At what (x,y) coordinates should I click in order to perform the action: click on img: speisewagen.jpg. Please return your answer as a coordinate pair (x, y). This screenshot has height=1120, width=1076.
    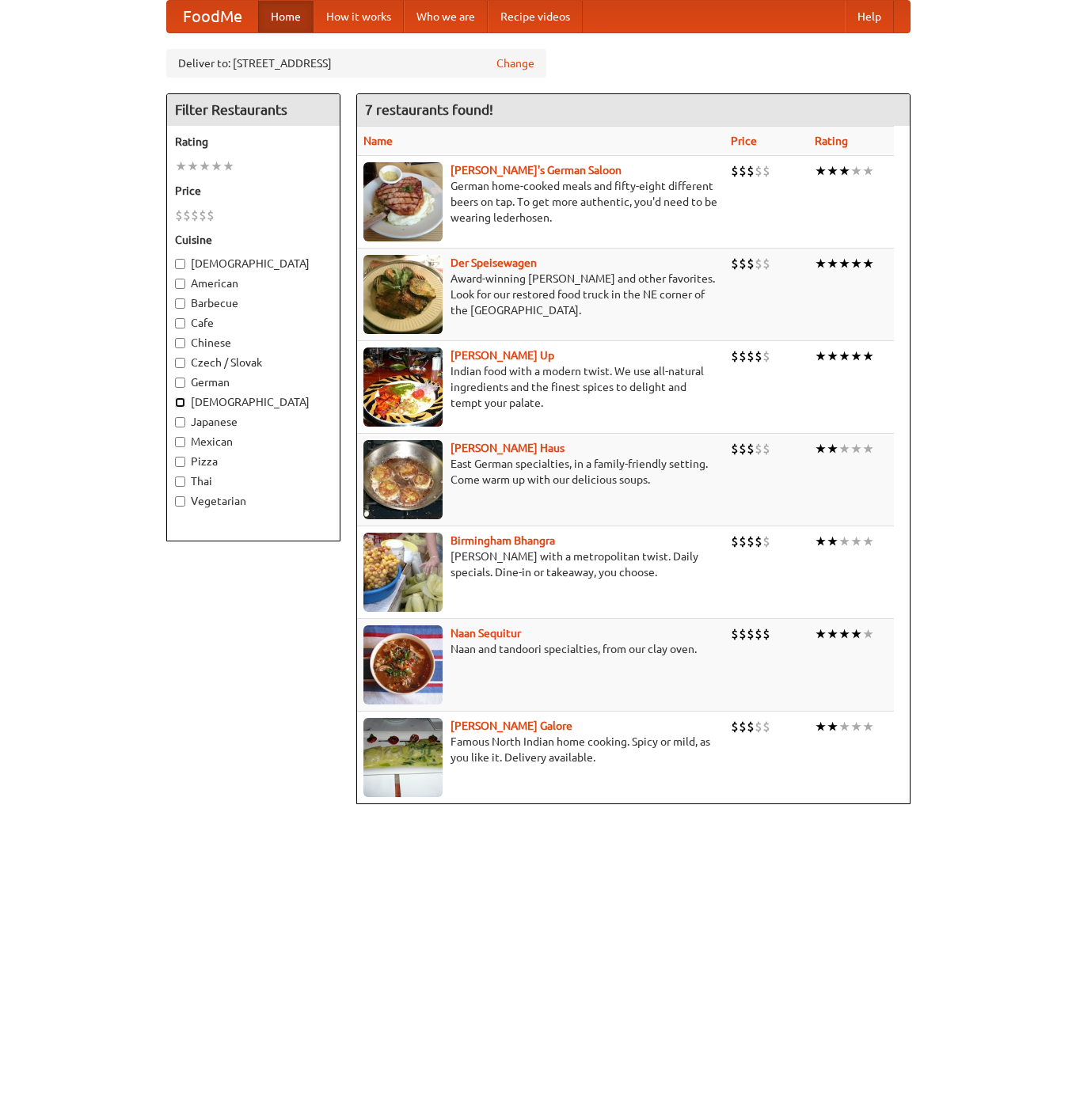
    Looking at the image, I should click on (403, 294).